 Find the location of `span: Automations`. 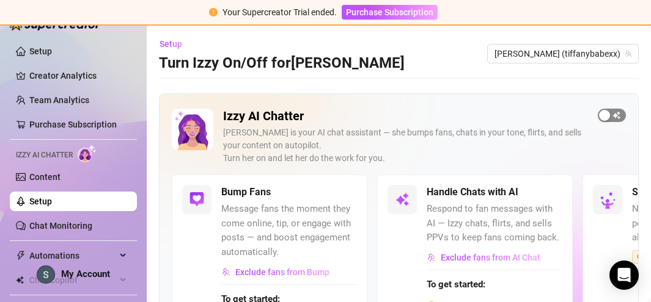

span: Automations is located at coordinates (73, 256).